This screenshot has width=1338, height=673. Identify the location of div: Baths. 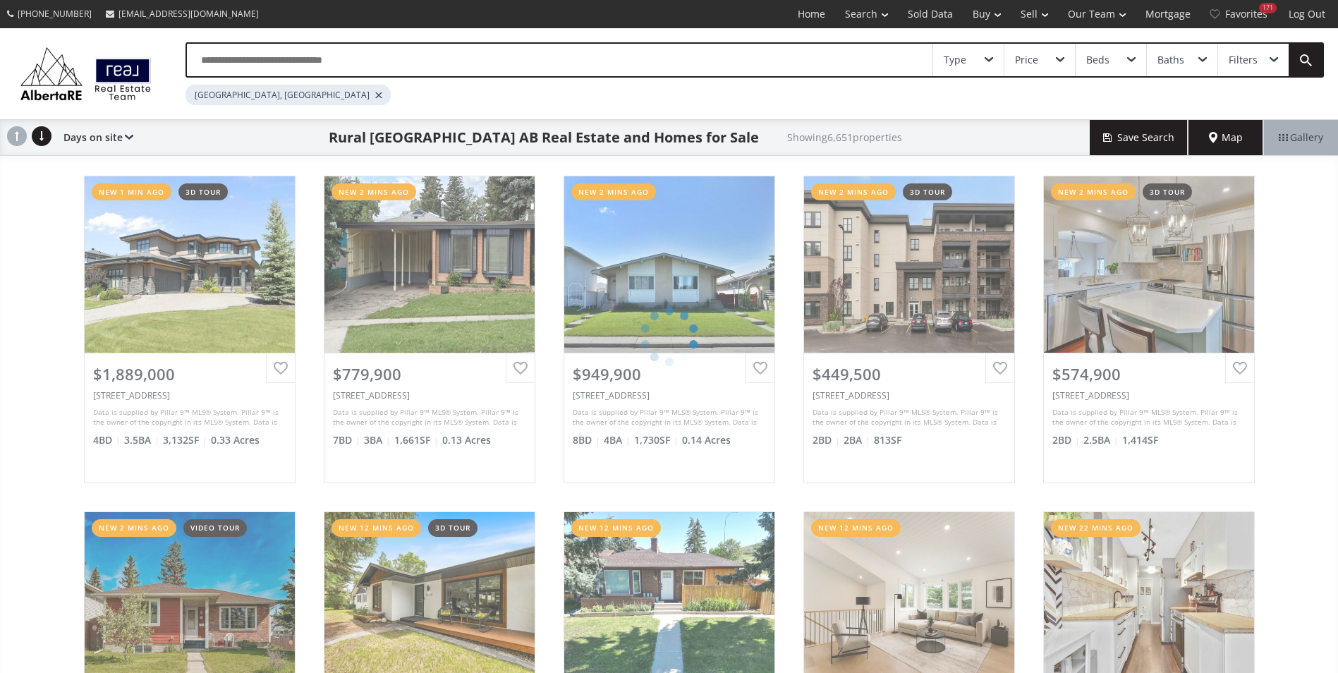
(1171, 60).